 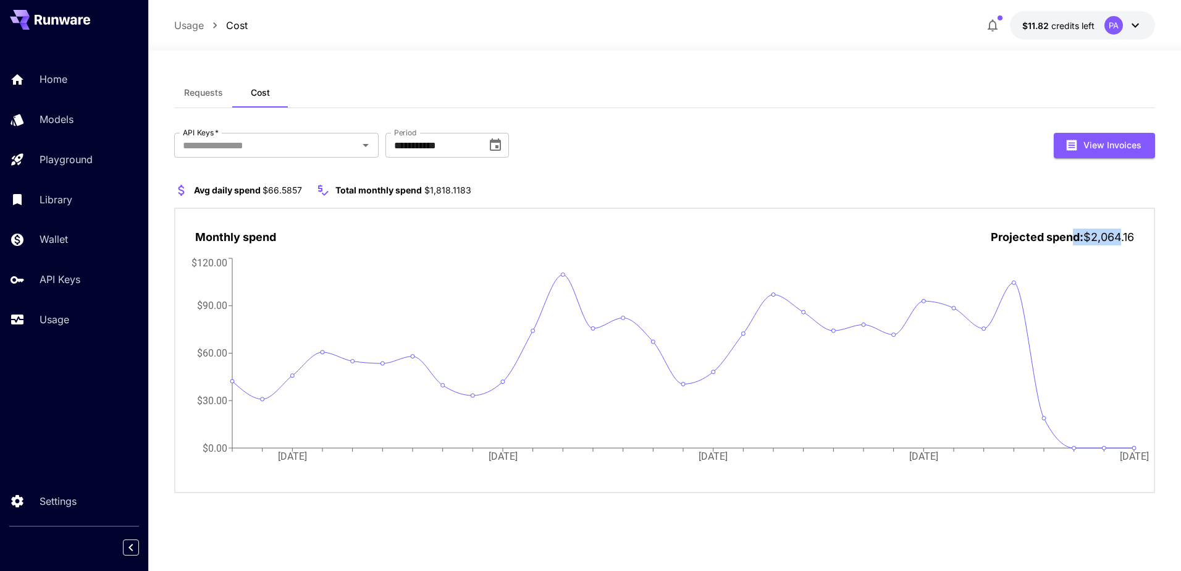 What do you see at coordinates (1058, 25) in the screenshot?
I see `div: $11.81745` at bounding box center [1058, 25].